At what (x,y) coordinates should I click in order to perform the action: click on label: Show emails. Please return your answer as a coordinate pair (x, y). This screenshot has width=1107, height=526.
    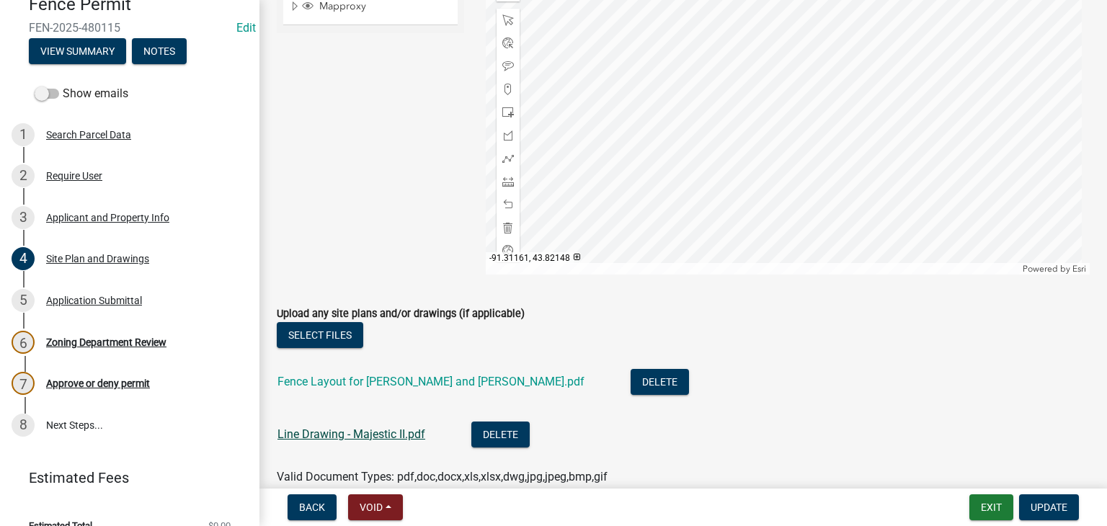
    Looking at the image, I should click on (81, 94).